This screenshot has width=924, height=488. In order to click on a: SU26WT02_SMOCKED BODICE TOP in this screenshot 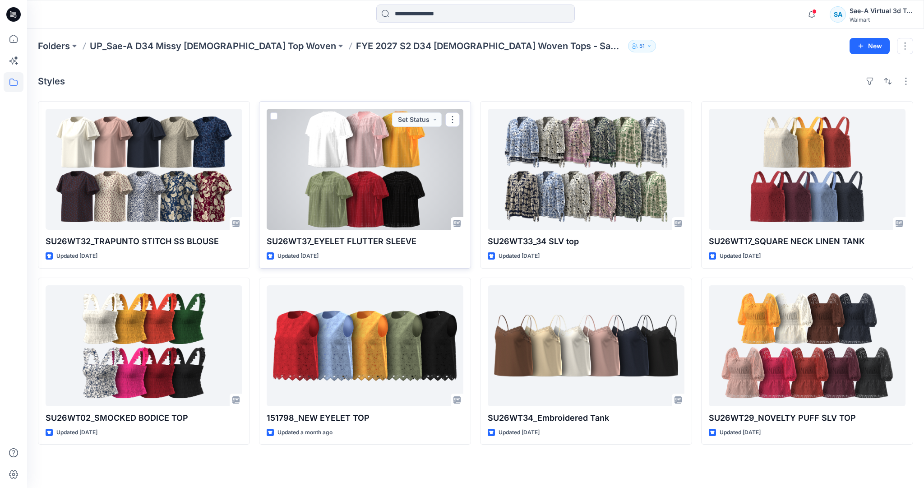, I will do `click(144, 346)`.